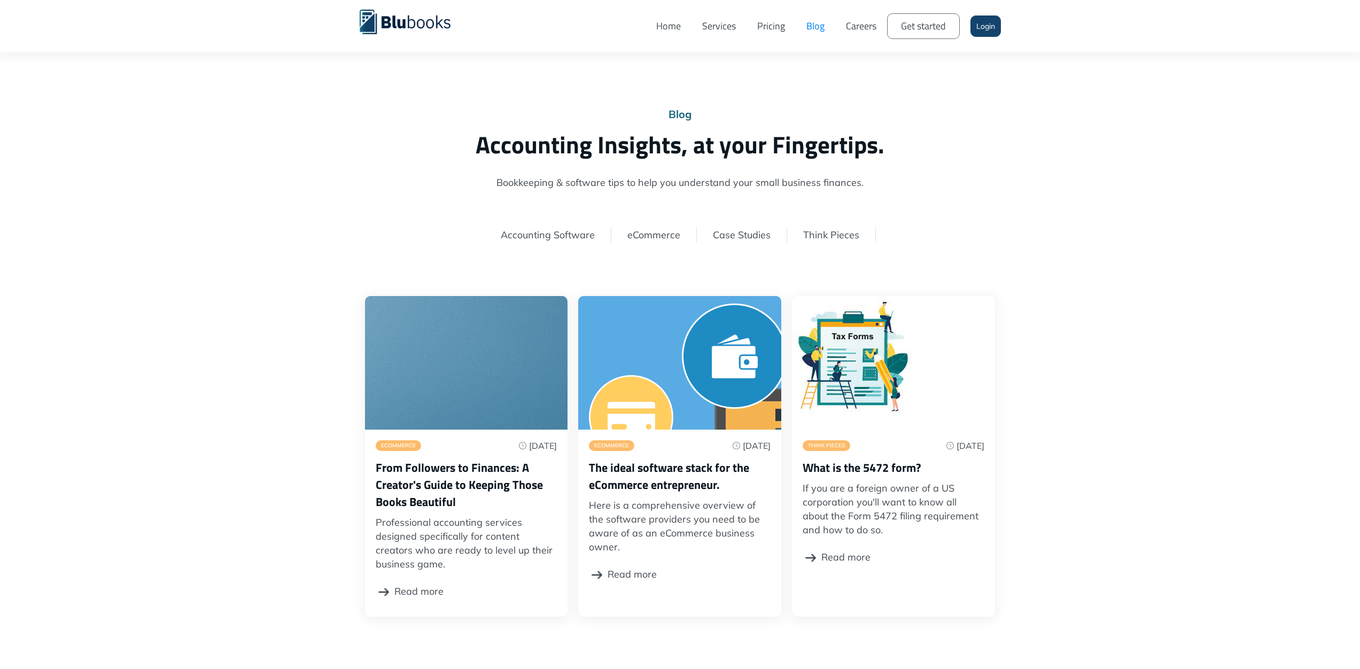 This screenshot has height=669, width=1360. Describe the element at coordinates (826, 446) in the screenshot. I see `div: Think Pieces` at that location.